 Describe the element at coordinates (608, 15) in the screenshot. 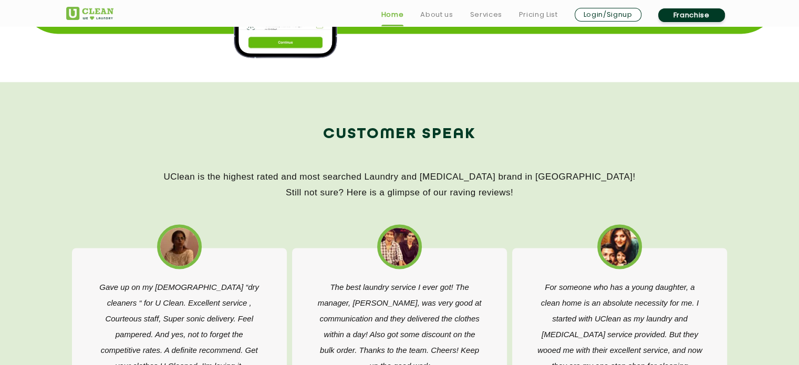

I see `a: Login/Signup` at that location.